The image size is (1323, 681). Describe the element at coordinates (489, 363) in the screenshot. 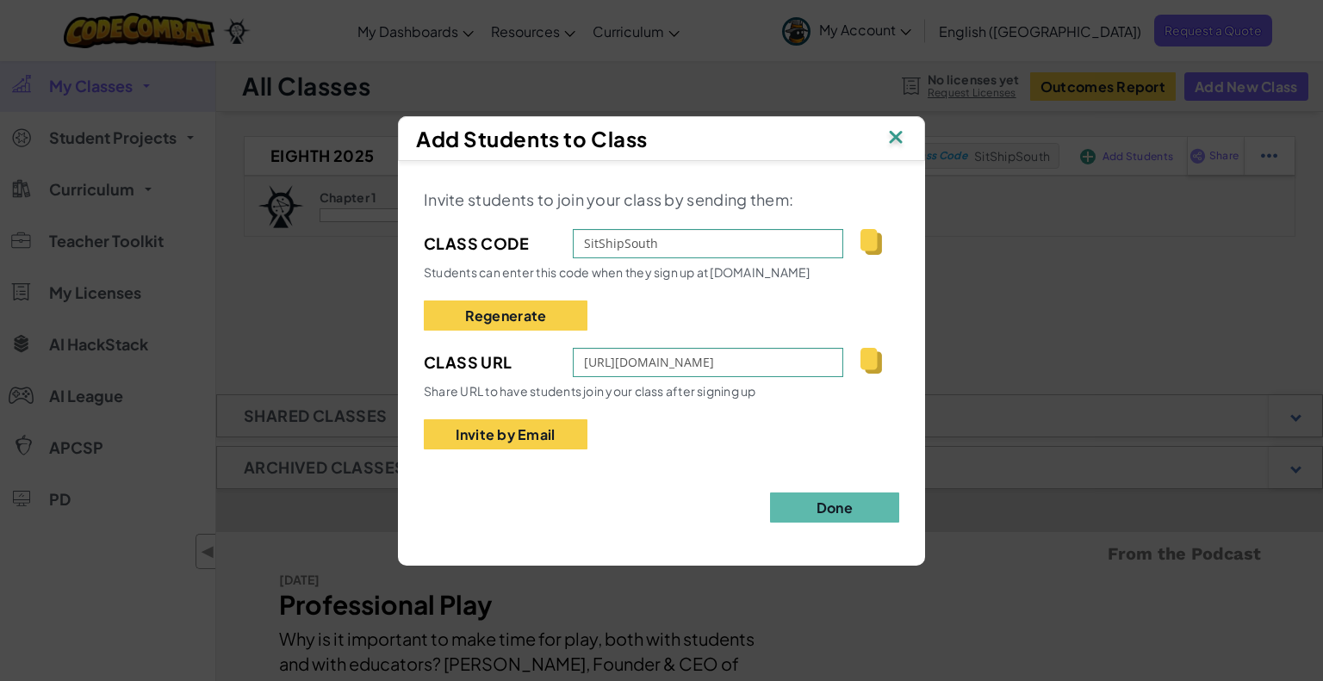

I see `span: Class Url` at that location.